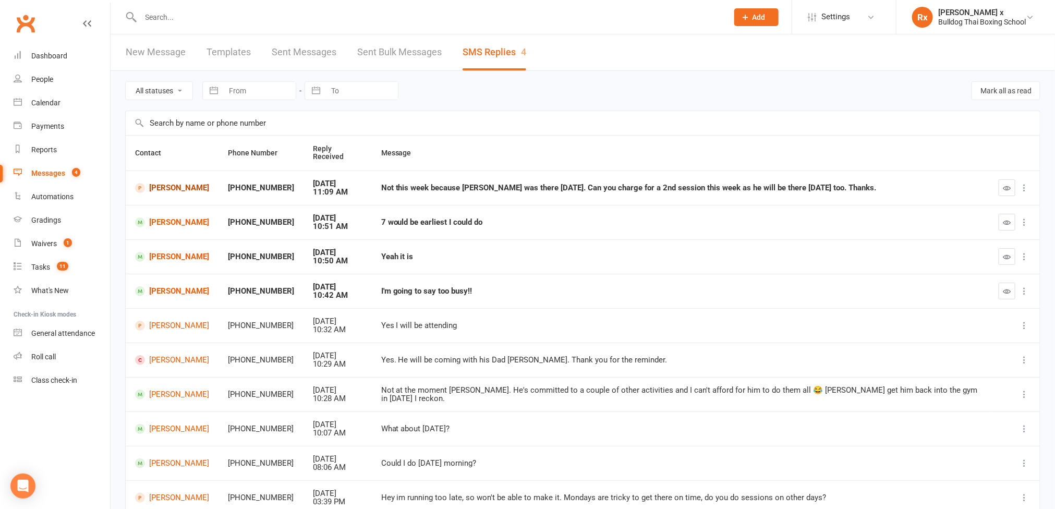 The width and height of the screenshot is (1055, 509). I want to click on a: Sent Messages, so click(304, 52).